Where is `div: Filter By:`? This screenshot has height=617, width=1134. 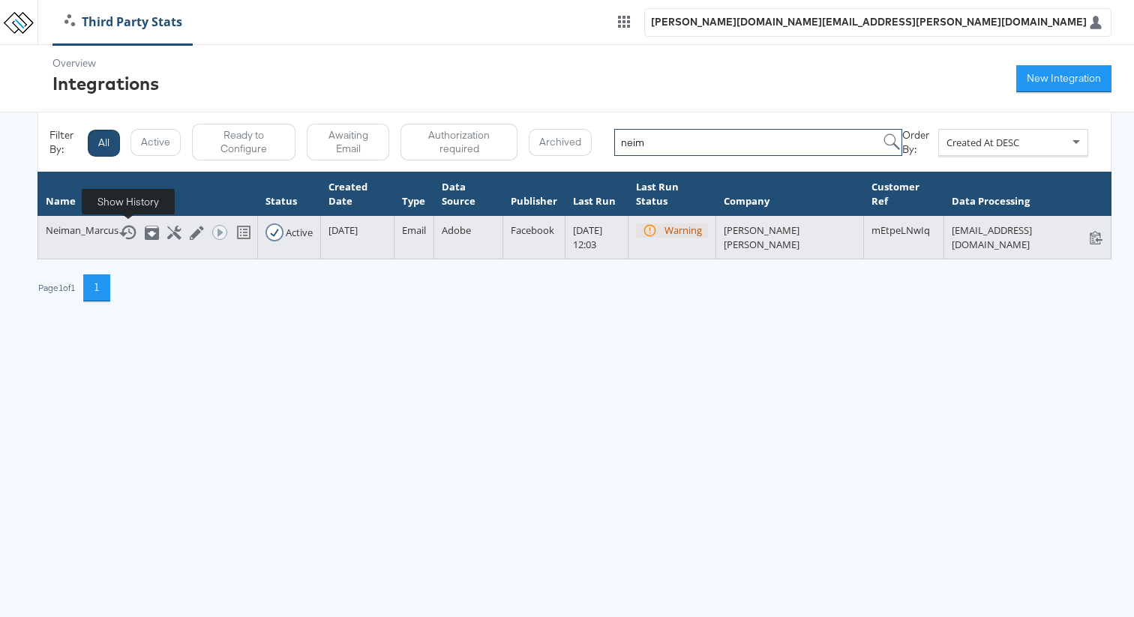 div: Filter By: is located at coordinates (68, 142).